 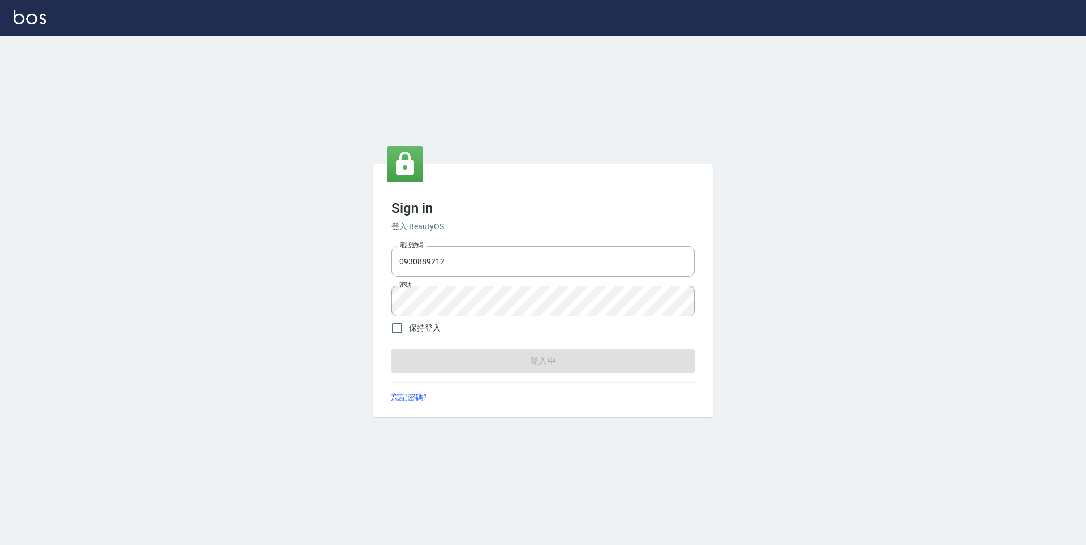 I want to click on label: 密碼, so click(x=405, y=285).